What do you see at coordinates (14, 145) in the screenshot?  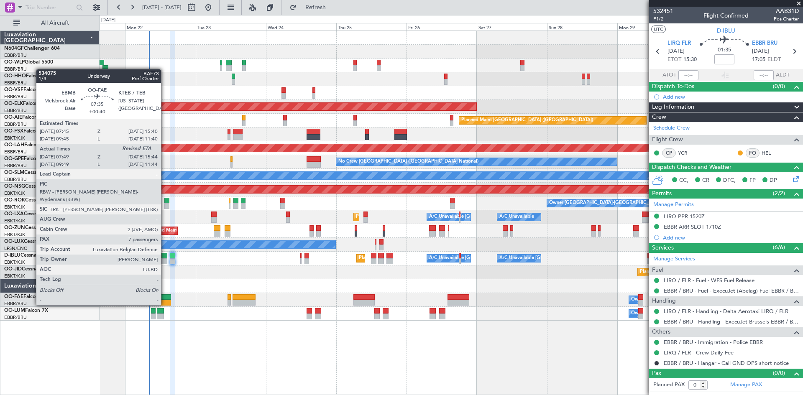 I see `span: OO-LAH` at bounding box center [14, 145].